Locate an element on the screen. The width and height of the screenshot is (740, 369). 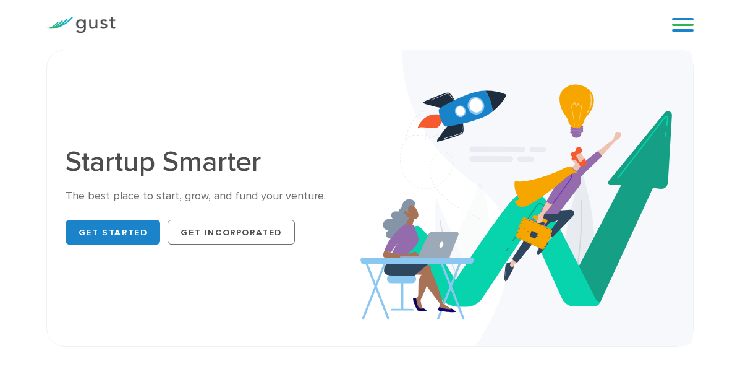
img: Startup Smarter Hero is located at coordinates (527, 198).